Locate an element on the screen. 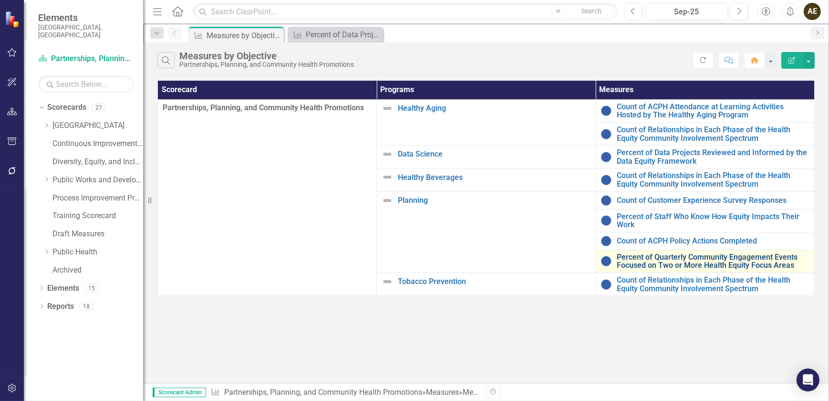 The height and width of the screenshot is (401, 829). a: Public Health is located at coordinates (98, 252).